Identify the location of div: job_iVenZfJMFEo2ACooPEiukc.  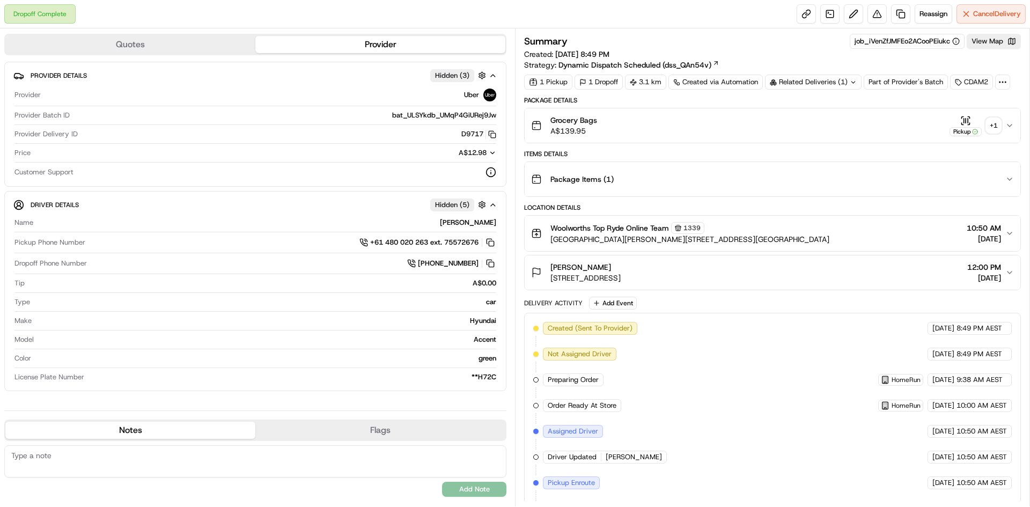
(907, 41).